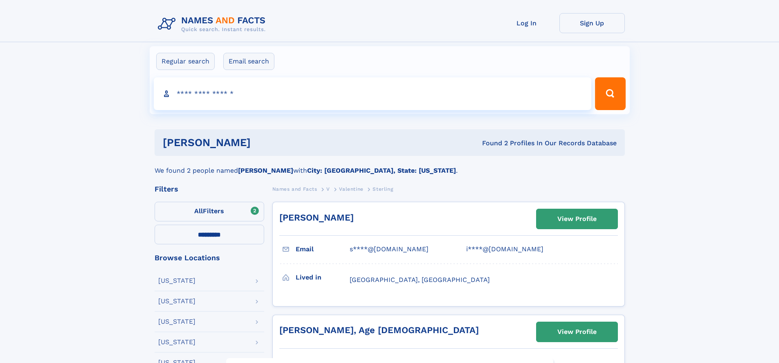 This screenshot has width=779, height=363. I want to click on a: Log In, so click(526, 23).